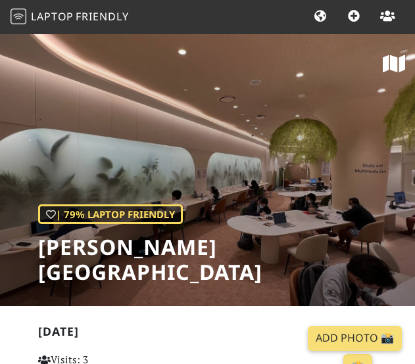 The height and width of the screenshot is (364, 415). I want to click on img: LaptopFriendly, so click(18, 16).